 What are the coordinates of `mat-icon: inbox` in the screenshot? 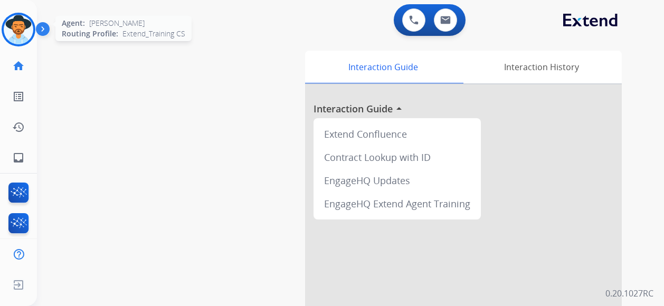 It's located at (18, 158).